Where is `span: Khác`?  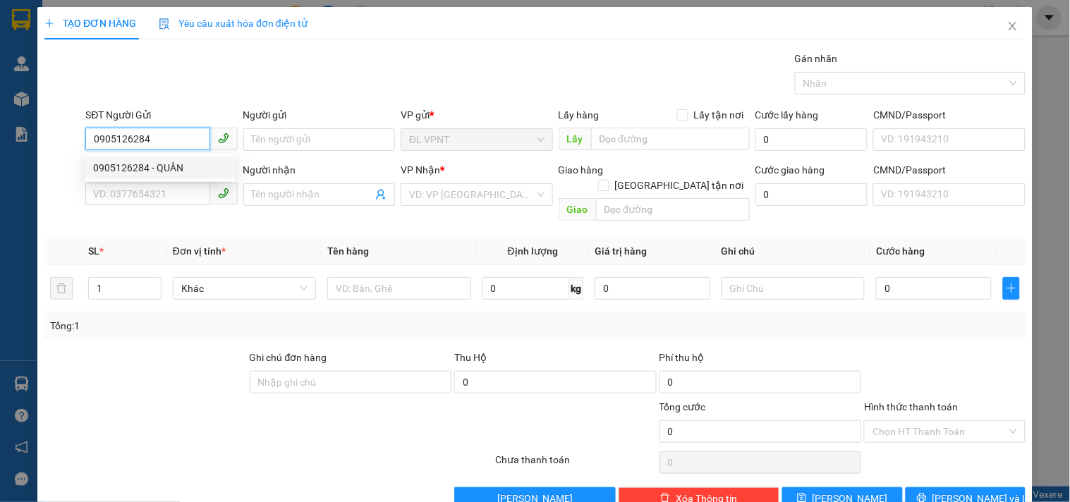 span: Khác is located at coordinates (244, 288).